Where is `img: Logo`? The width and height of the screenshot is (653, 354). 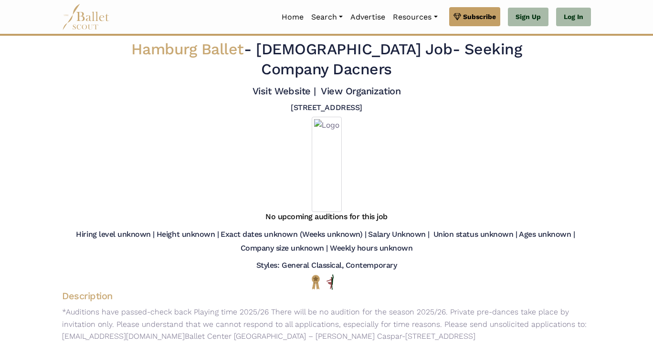
img: Logo is located at coordinates (326, 165).